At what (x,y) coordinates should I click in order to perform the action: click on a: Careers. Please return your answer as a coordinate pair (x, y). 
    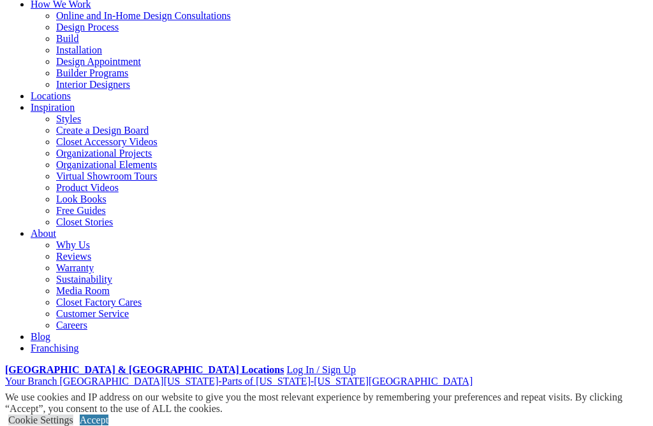
    Looking at the image, I should click on (71, 325).